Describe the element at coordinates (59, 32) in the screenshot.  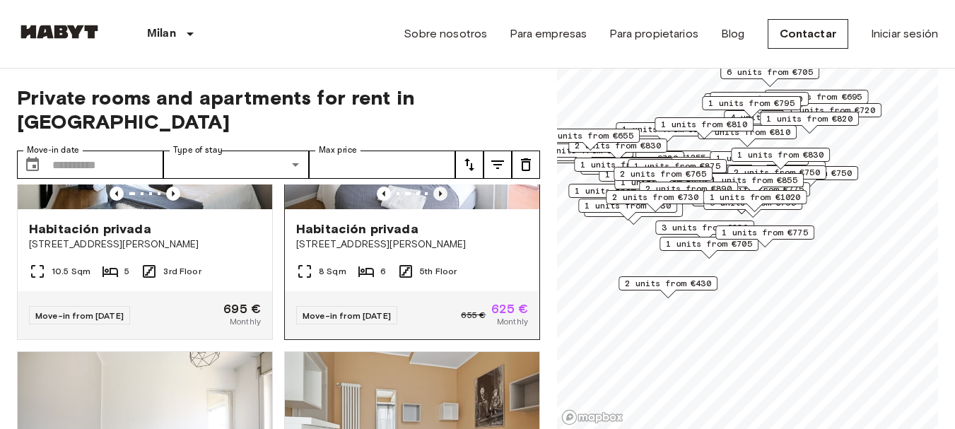
I see `img: Habyt` at that location.